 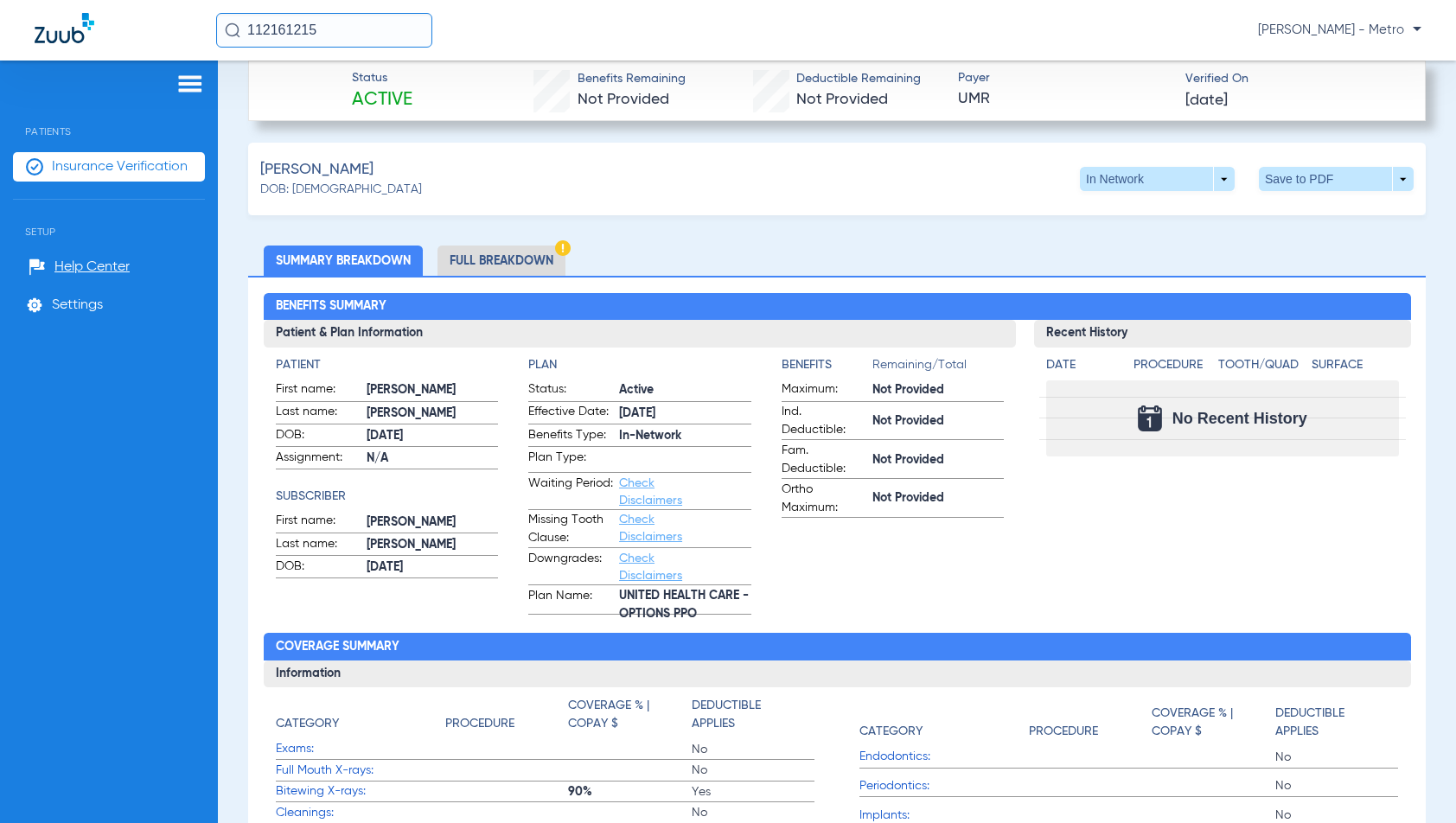 What do you see at coordinates (837, 674) in the screenshot?
I see `h3: Information` at bounding box center [837, 674].